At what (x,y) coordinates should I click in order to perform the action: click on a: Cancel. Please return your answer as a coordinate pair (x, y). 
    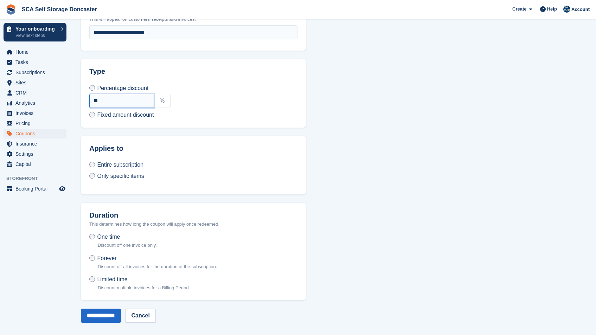
    Looking at the image, I should click on (140, 316).